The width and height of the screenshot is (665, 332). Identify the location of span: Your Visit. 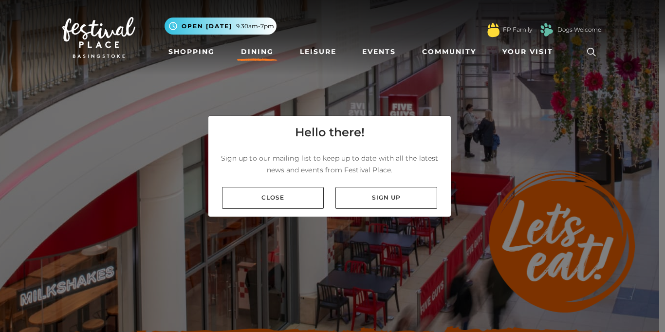
(527, 52).